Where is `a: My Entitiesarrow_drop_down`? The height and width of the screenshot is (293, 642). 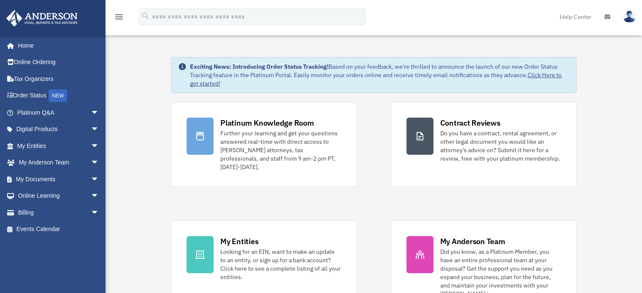 a: My Entitiesarrow_drop_down is located at coordinates (59, 146).